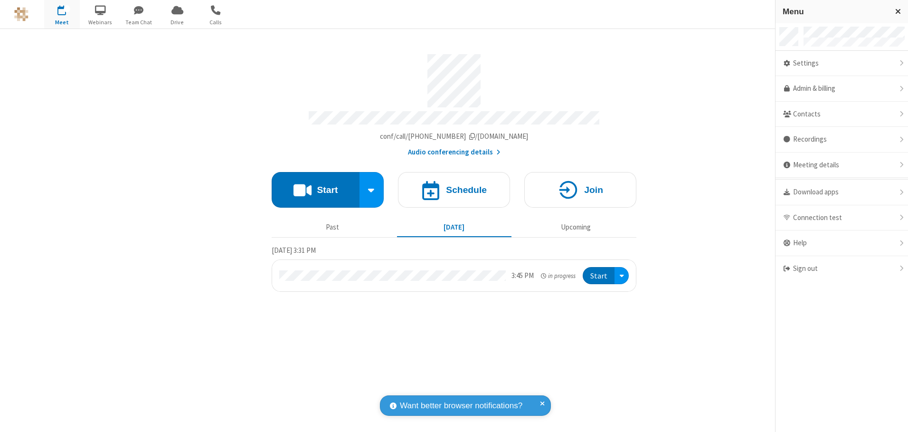 This screenshot has height=432, width=908. What do you see at coordinates (216, 22) in the screenshot?
I see `span: Calls` at bounding box center [216, 22].